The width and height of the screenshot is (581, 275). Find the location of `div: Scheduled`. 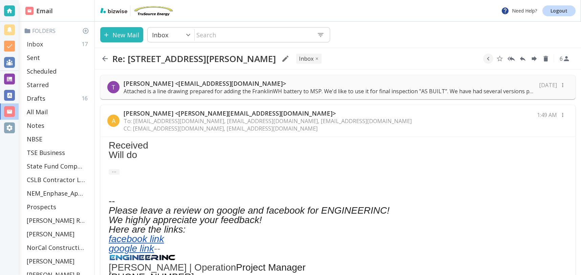

div: Scheduled is located at coordinates (58, 71).